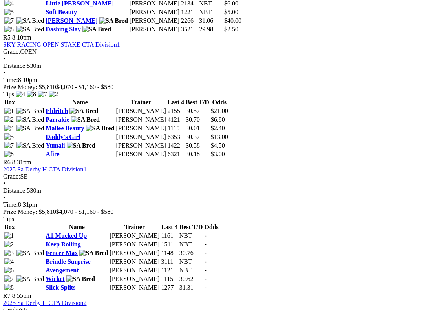  What do you see at coordinates (9, 245) in the screenshot?
I see `img: 2` at bounding box center [9, 245].